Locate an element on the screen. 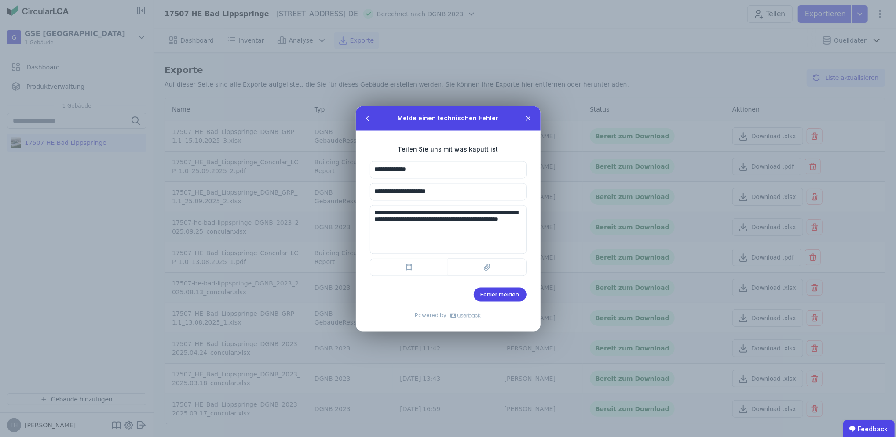 The width and height of the screenshot is (896, 437). span: Powered by is located at coordinates (431, 316).